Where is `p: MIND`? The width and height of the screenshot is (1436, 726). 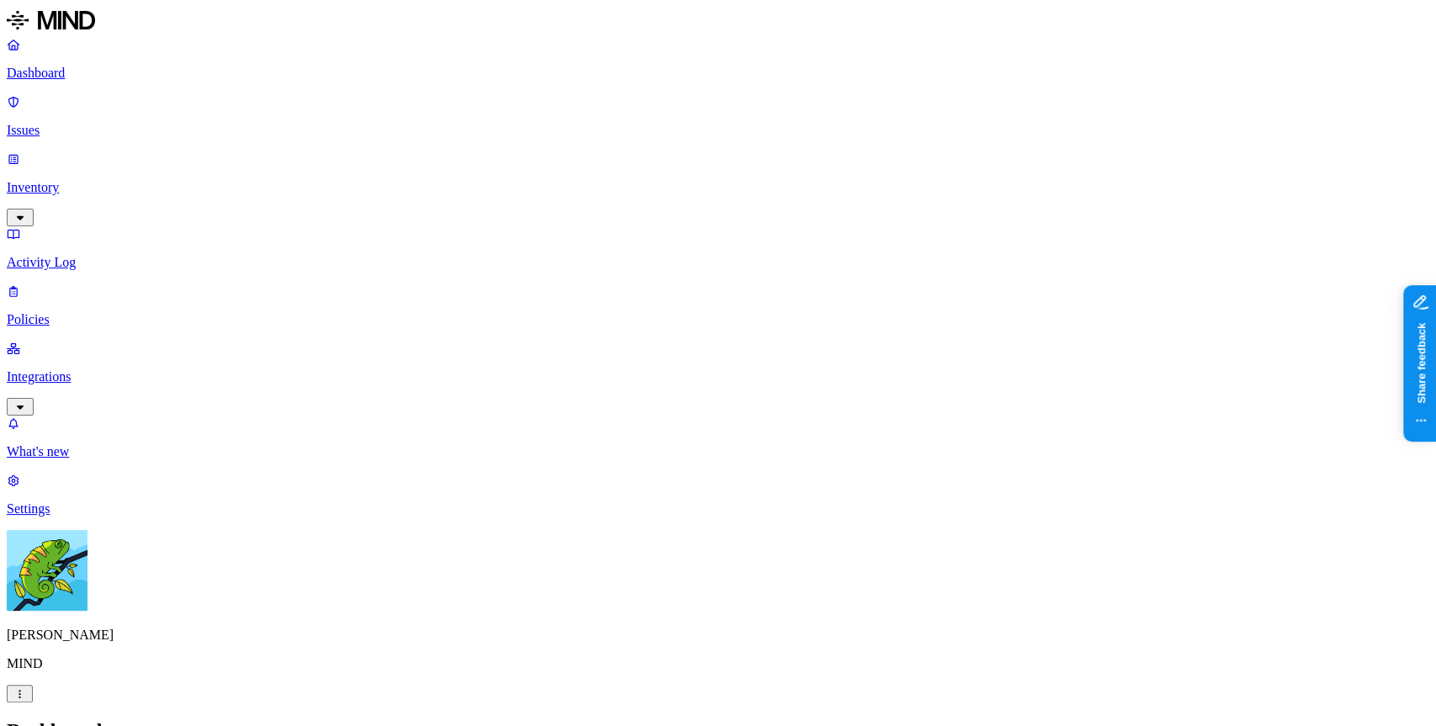
p: MIND is located at coordinates (718, 664).